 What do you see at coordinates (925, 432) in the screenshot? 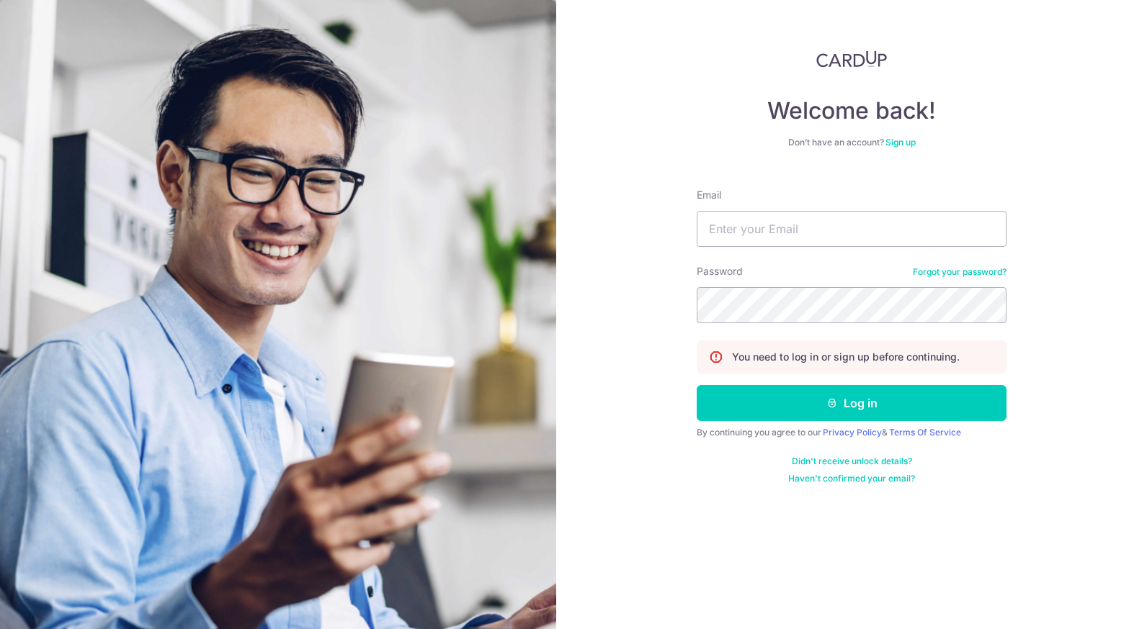
I see `a: Terms Of Service` at bounding box center [925, 432].